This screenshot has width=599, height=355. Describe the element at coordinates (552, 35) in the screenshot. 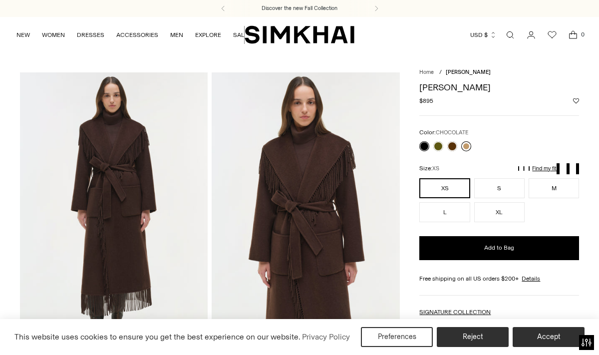

I see `a: Wishlist` at that location.